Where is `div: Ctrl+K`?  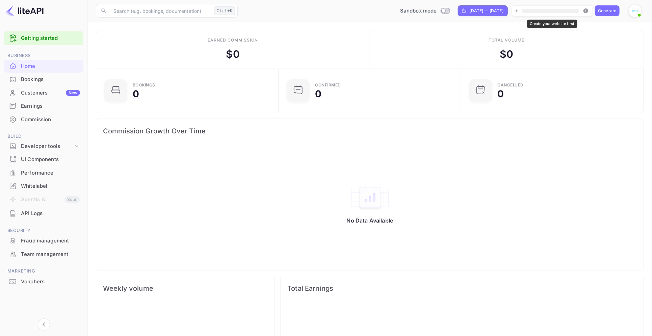
div: Ctrl+K is located at coordinates (224, 11).